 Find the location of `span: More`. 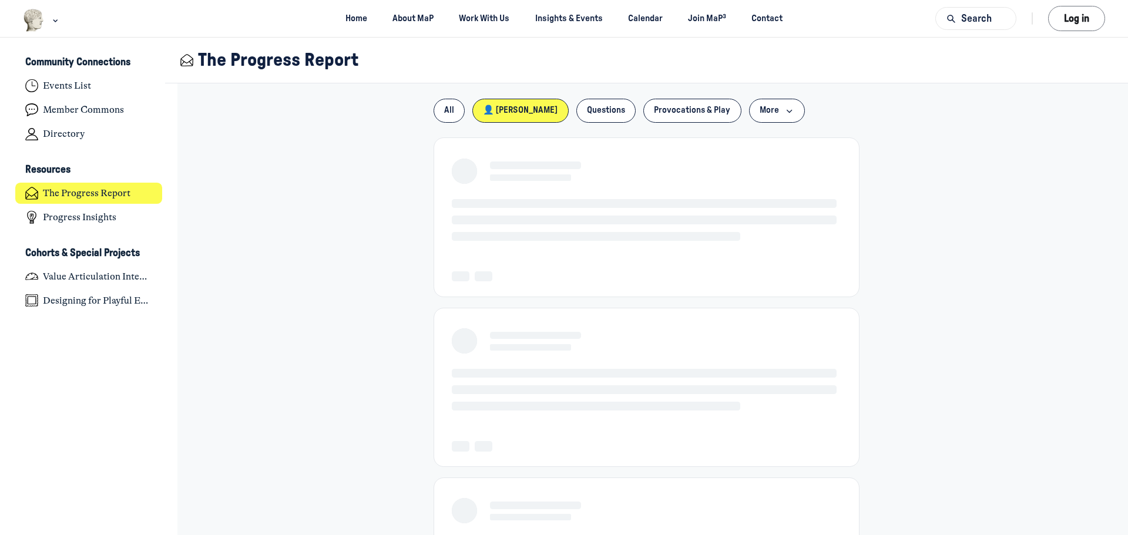

span: More is located at coordinates (777, 110).